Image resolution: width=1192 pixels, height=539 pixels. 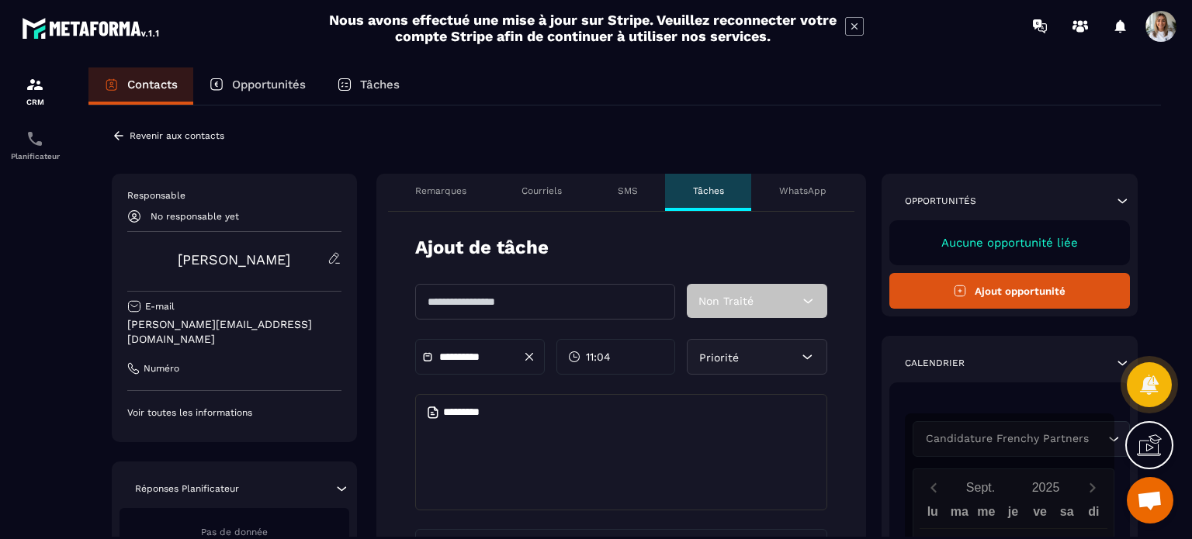 What do you see at coordinates (161, 369) in the screenshot?
I see `p: Numéro` at bounding box center [161, 369].